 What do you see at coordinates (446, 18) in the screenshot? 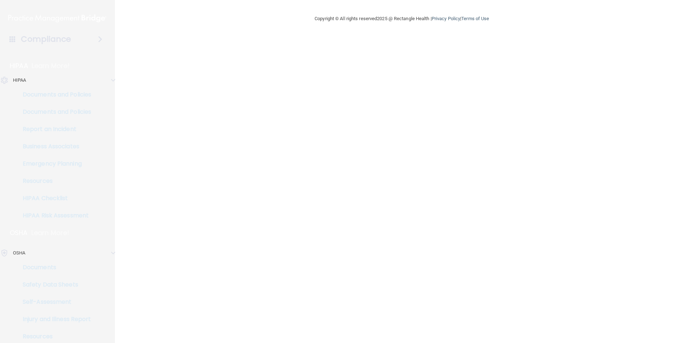
I see `a: Privacy Policy` at bounding box center [446, 18].